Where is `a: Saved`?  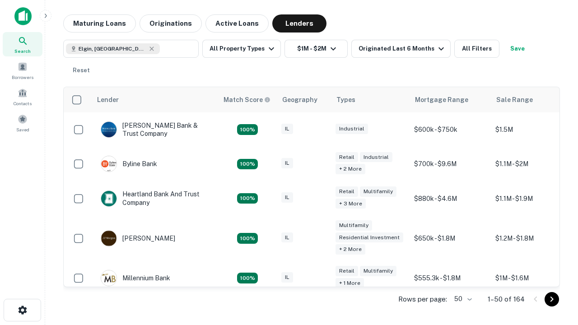 a: Saved is located at coordinates (23, 123).